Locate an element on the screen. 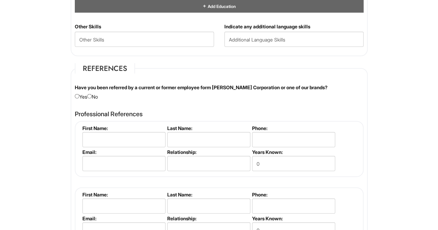 The width and height of the screenshot is (438, 230). input: Additional Language Skills is located at coordinates (294, 39).